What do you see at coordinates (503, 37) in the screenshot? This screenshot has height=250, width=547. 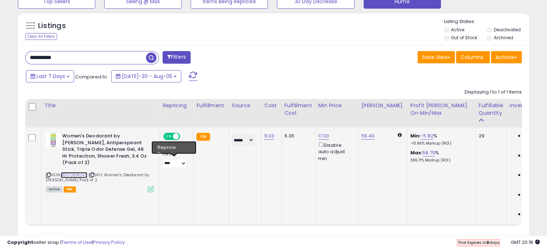 I see `label: Archived` at bounding box center [503, 37].